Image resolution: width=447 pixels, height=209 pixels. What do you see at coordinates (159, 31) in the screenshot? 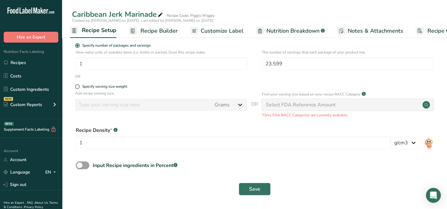
I see `span: Recipe Builder` at bounding box center [159, 31].